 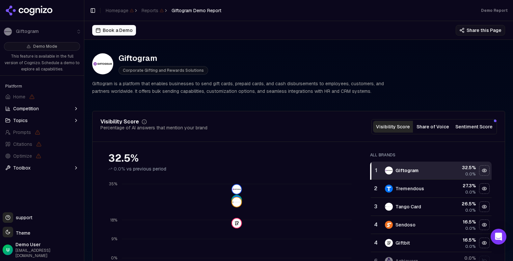 I want to click on button: Hide tango card data, so click(x=484, y=207).